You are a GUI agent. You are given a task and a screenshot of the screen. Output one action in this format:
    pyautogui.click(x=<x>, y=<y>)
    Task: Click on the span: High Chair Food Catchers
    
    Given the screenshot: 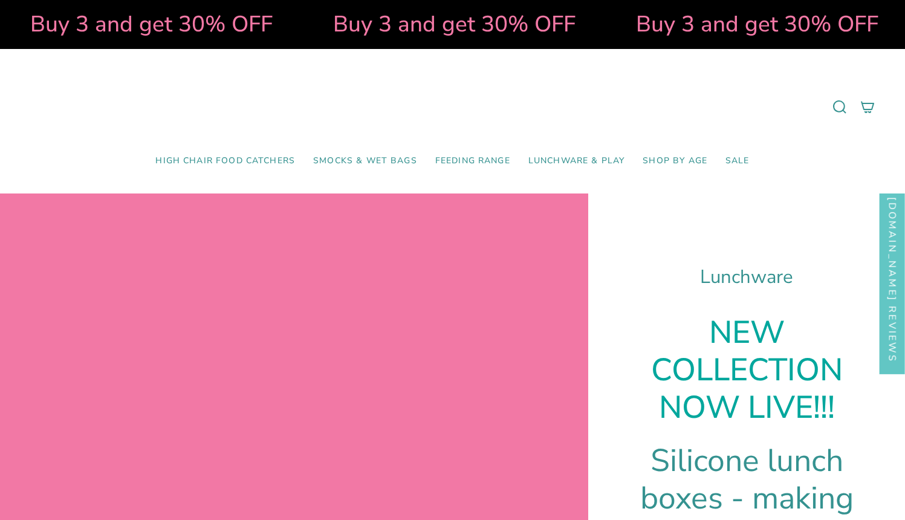 What is the action you would take?
    pyautogui.click(x=225, y=161)
    